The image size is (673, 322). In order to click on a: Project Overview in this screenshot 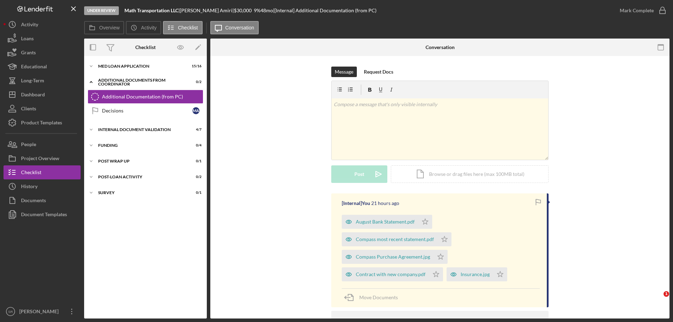, I will do `click(42, 158)`.